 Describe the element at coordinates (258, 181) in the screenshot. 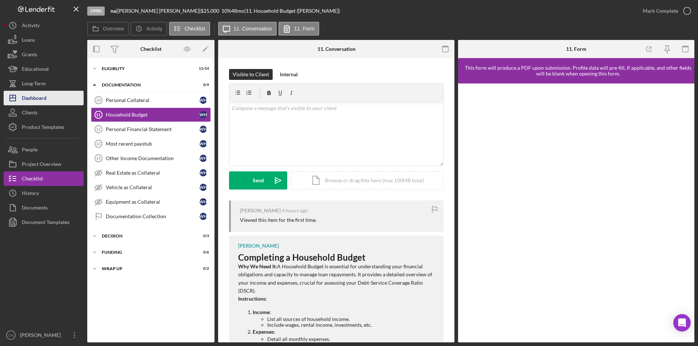

I see `button: Send` at that location.